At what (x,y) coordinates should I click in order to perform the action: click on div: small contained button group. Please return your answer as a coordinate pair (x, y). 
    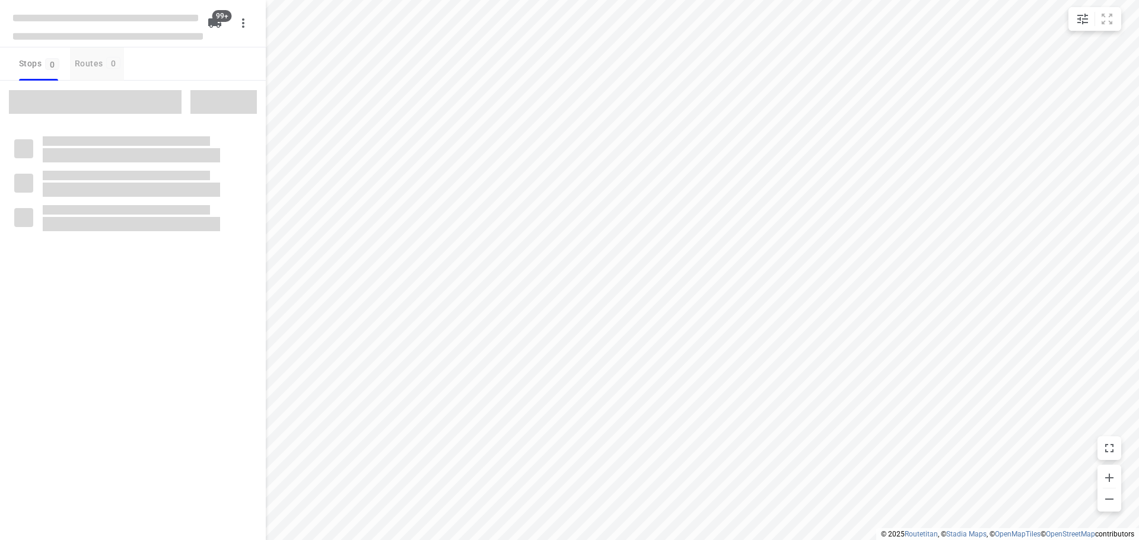
    Looking at the image, I should click on (1094, 19).